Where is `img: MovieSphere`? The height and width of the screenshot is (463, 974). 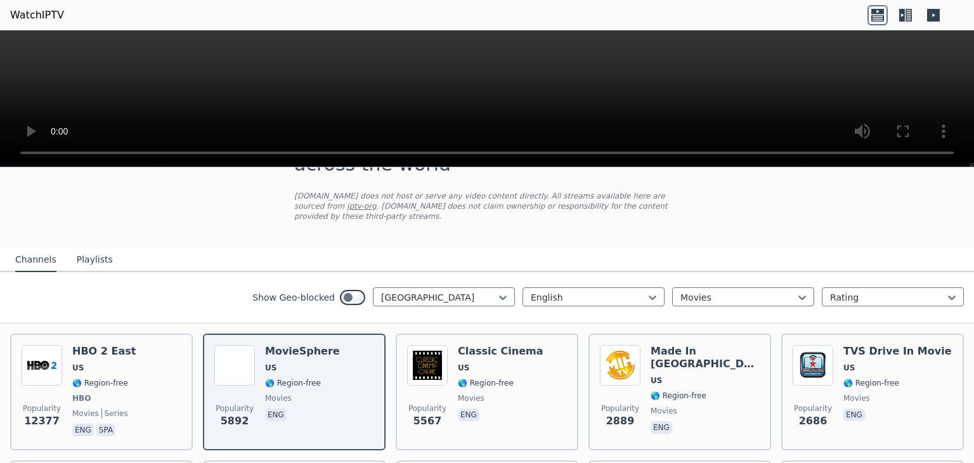 img: MovieSphere is located at coordinates (235, 365).